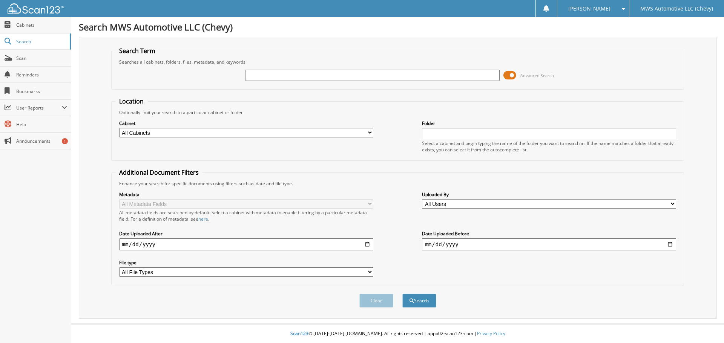  I want to click on span: Scan, so click(41, 58).